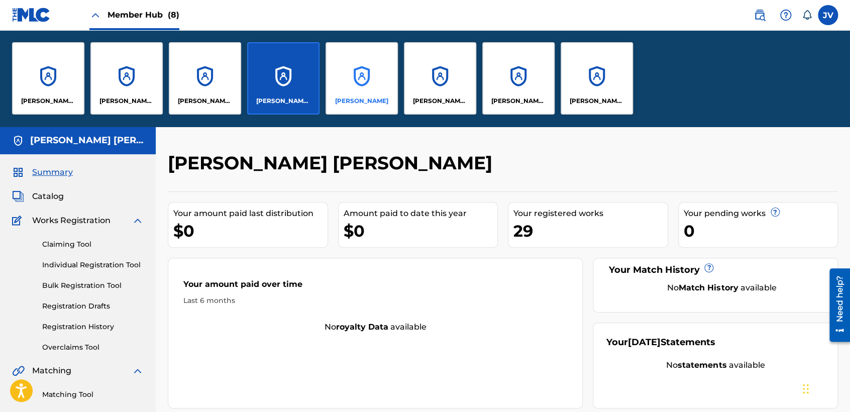 The height and width of the screenshot is (412, 850). What do you see at coordinates (760, 15) in the screenshot?
I see `a: Public Search` at bounding box center [760, 15].